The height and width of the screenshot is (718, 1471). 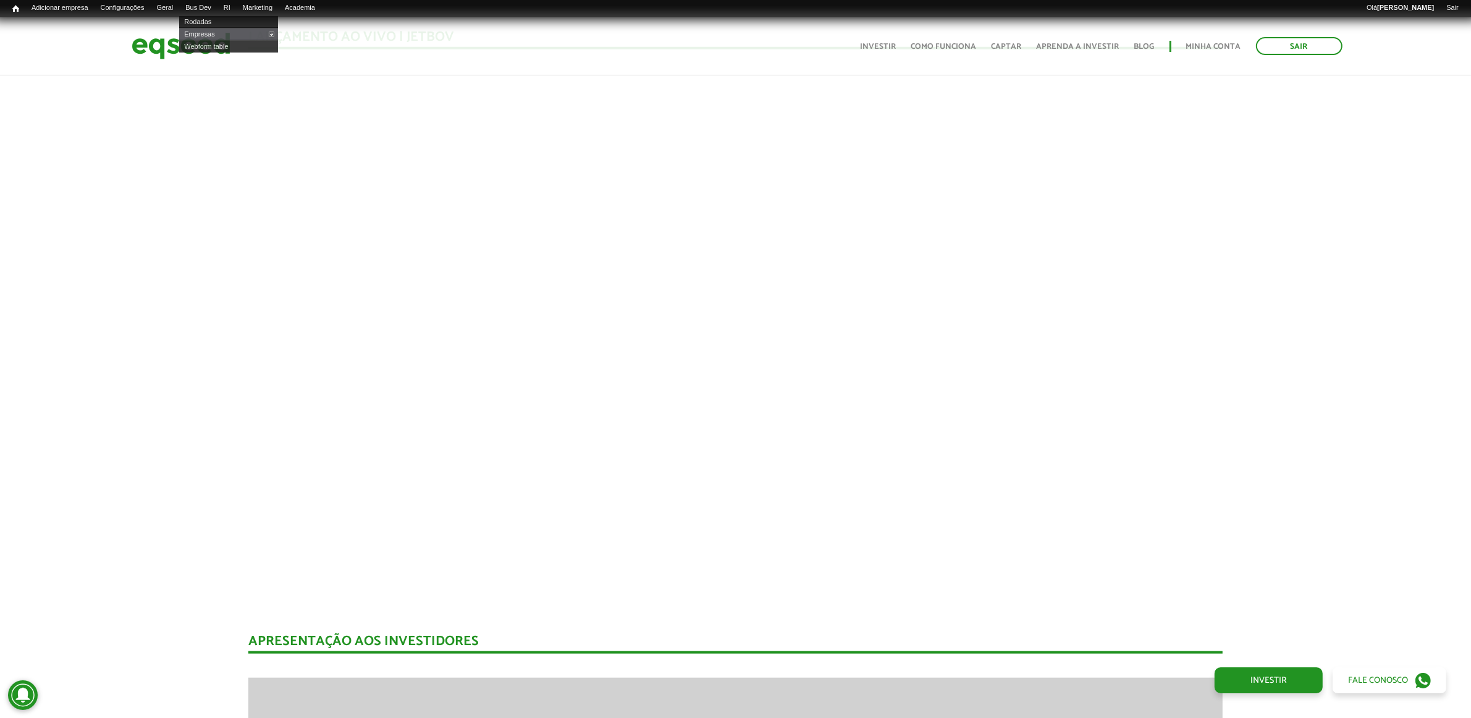 What do you see at coordinates (15, 9) in the screenshot?
I see `a: Início` at bounding box center [15, 9].